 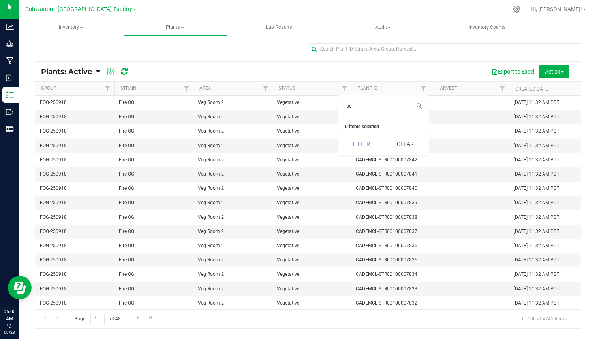 I want to click on span: Inventory, so click(x=71, y=27).